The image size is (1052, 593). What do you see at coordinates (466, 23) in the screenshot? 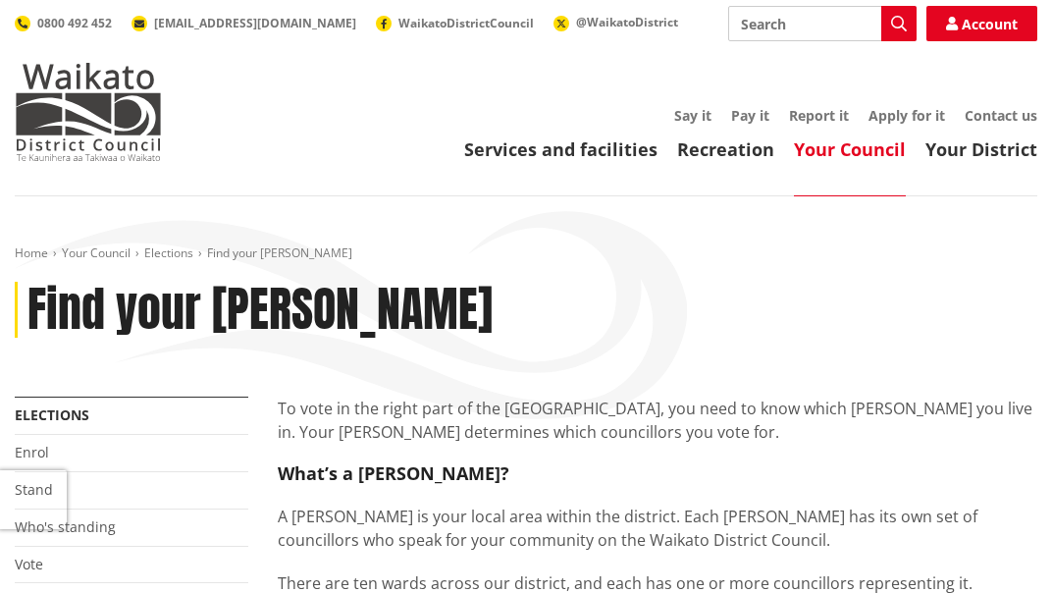
I see `span: WaikatoDistrictCouncil` at bounding box center [466, 23].